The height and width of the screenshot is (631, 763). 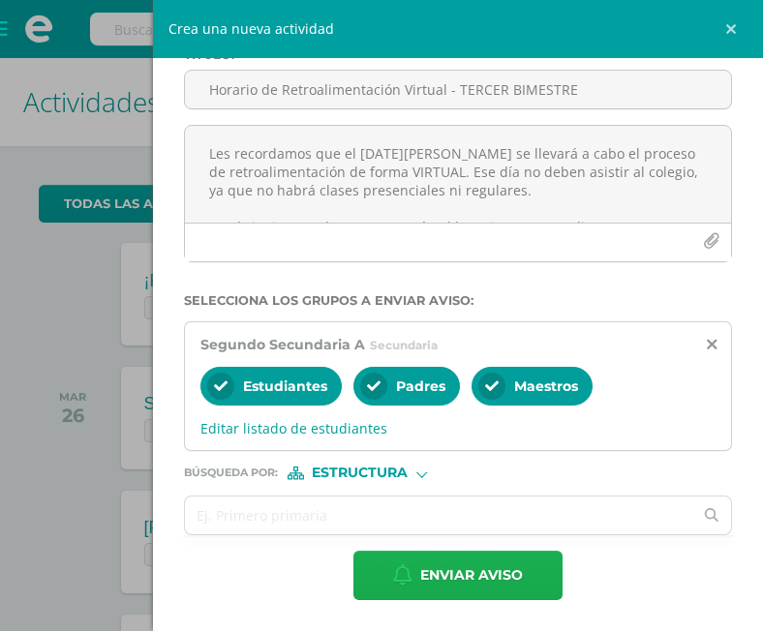 I want to click on span: Estructura, so click(x=359, y=472).